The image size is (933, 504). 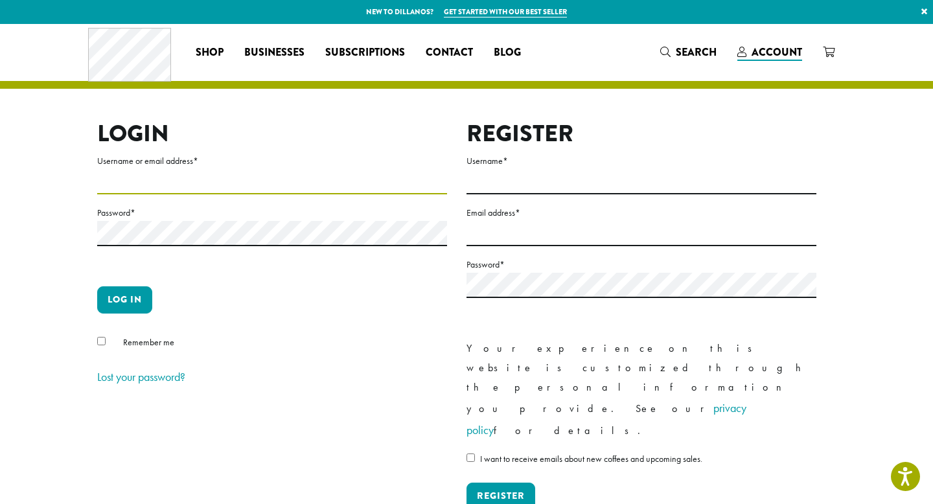 I want to click on a: Lost your password?, so click(x=141, y=376).